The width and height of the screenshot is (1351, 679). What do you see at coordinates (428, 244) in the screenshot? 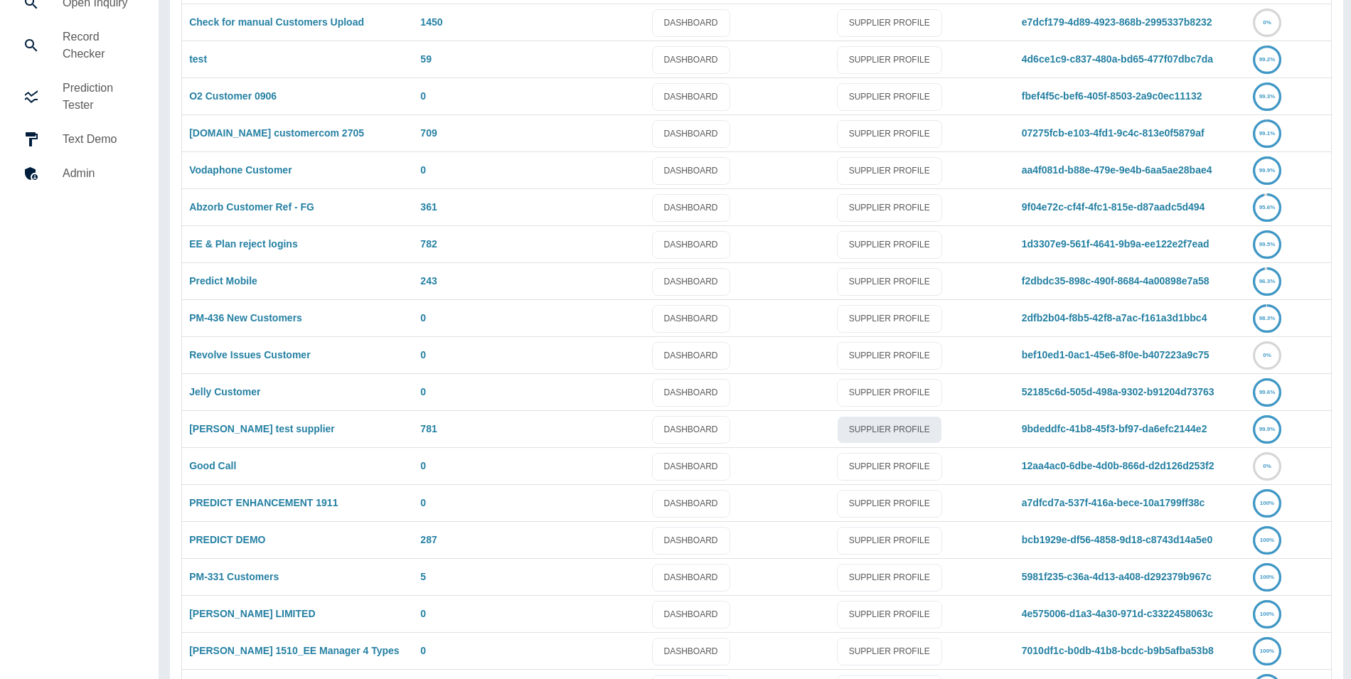
I see `a: 782` at bounding box center [428, 244].